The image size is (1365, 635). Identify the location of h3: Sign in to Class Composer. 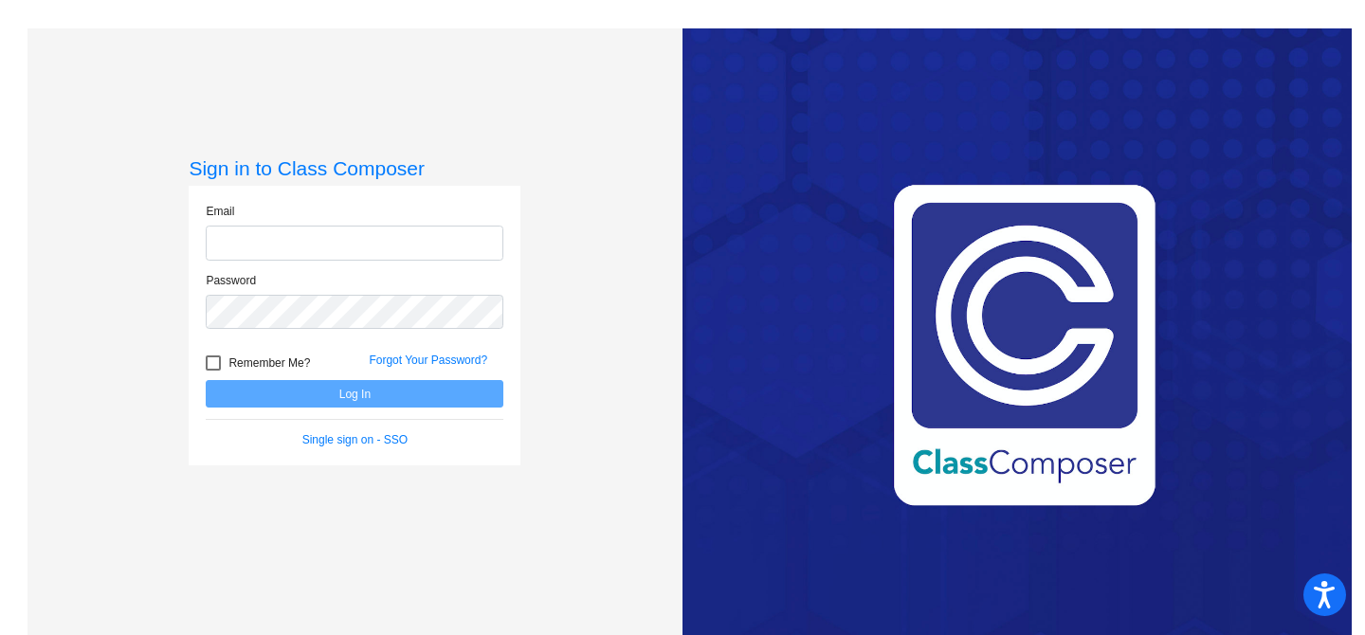
(354, 168).